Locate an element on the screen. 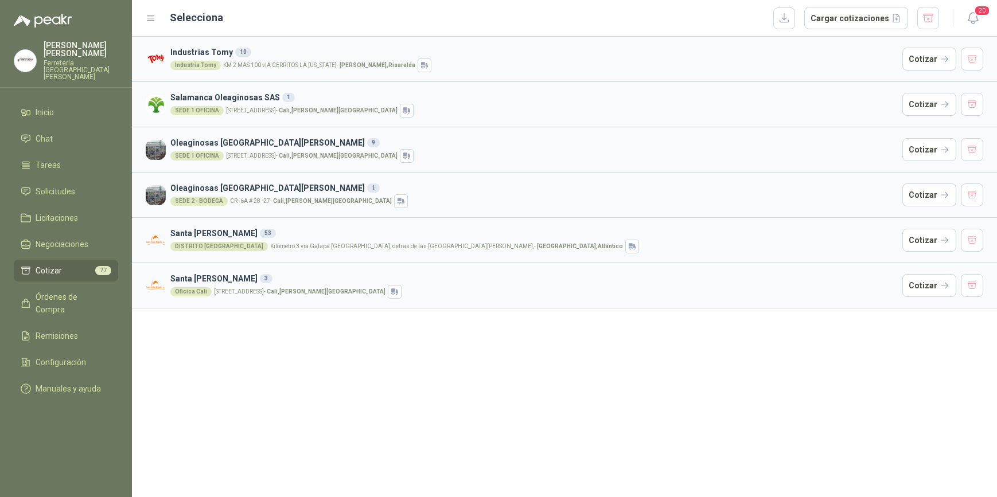 This screenshot has width=997, height=497. a: Solicitudes is located at coordinates (66, 192).